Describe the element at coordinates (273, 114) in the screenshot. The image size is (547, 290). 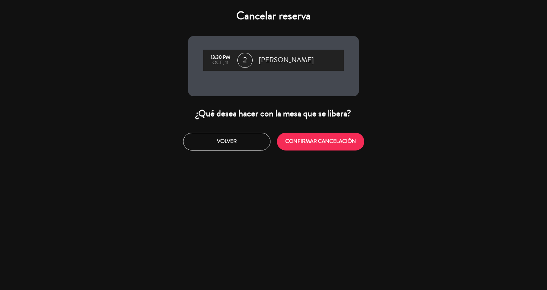
I see `div: ¿Qué desea hacer con la mesa que se libera?` at that location.